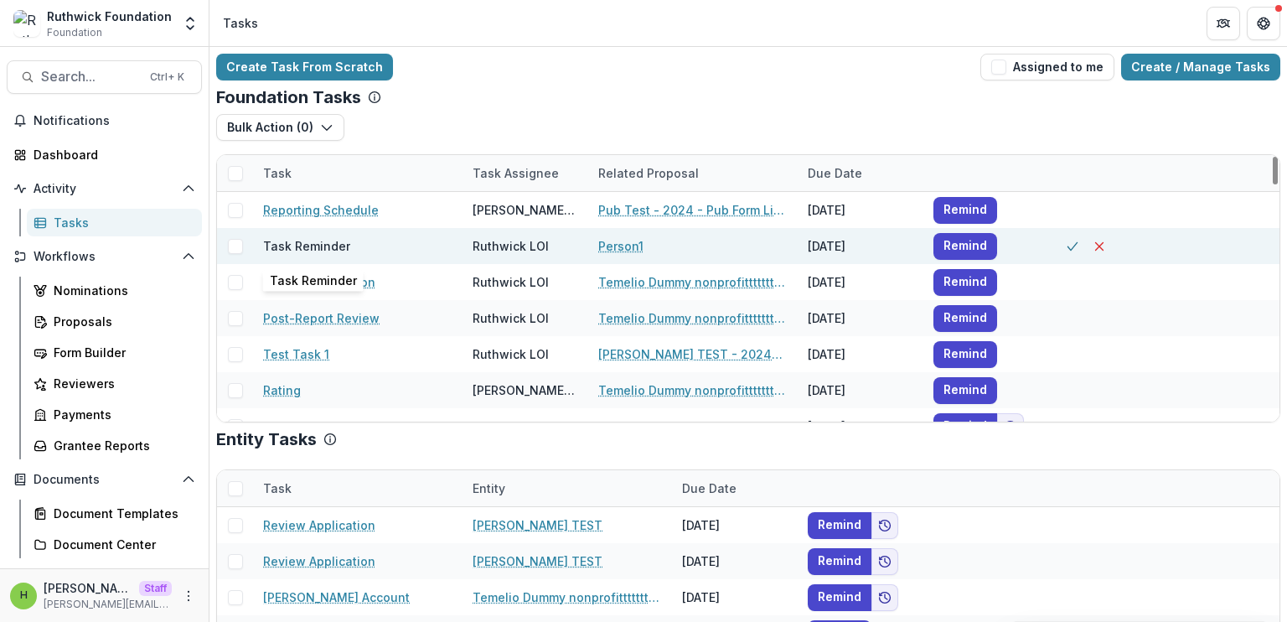  What do you see at coordinates (693, 426) in the screenshot?
I see `a: Maddie Test Org - 2024 - Temelio Test Form` at bounding box center [693, 426].